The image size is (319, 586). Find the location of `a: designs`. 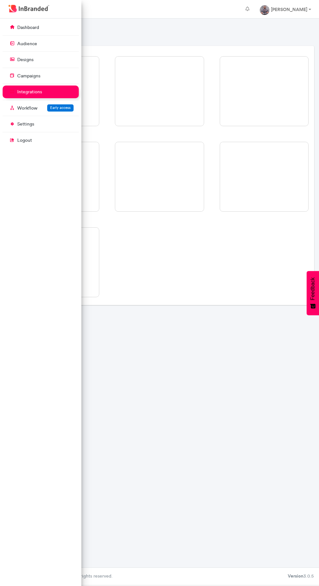

a: designs is located at coordinates (41, 59).